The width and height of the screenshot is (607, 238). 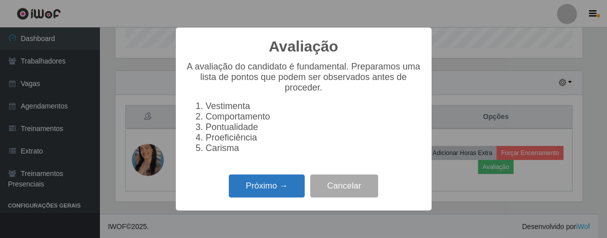 What do you see at coordinates (314, 137) in the screenshot?
I see `li: Proeficiência` at bounding box center [314, 137].